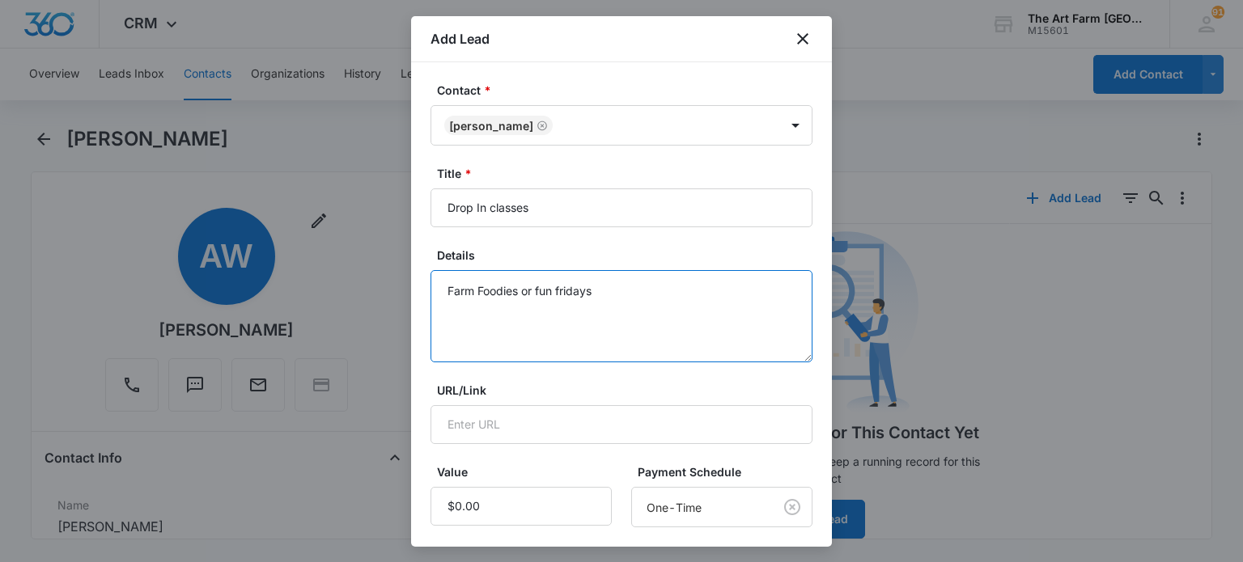  I want to click on button: Clear, so click(792, 507).